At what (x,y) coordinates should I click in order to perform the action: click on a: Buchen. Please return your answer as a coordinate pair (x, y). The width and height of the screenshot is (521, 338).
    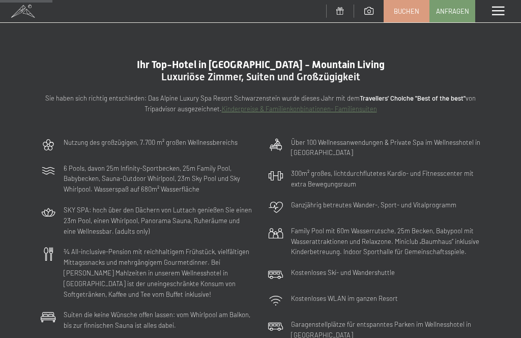
    Looking at the image, I should click on (406, 11).